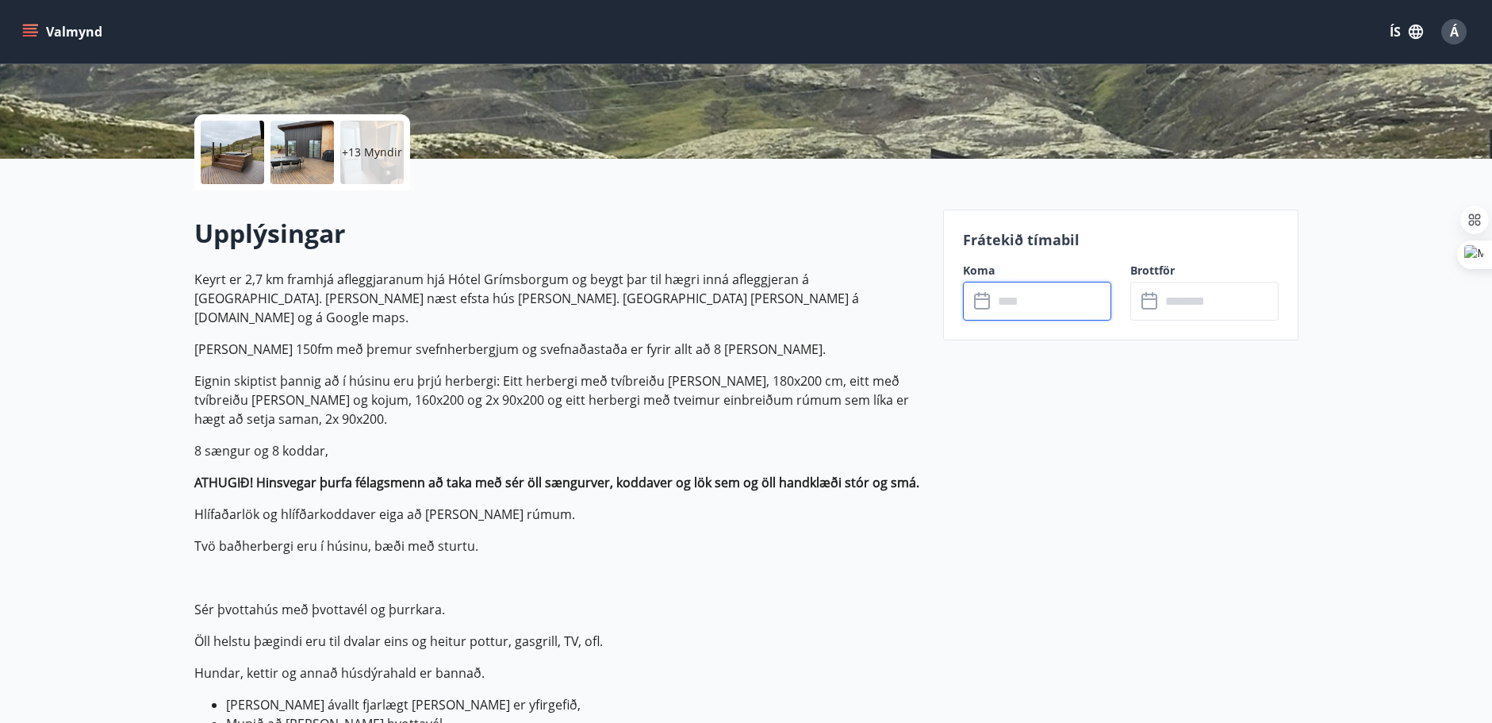 The image size is (1492, 723). Describe the element at coordinates (559, 609) in the screenshot. I see `p: Sér þvottahús með þvottavél og þurrkara.` at that location.